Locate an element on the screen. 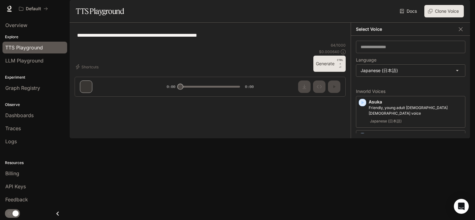 This screenshot has width=475, height=220. p: 64 / 1000 is located at coordinates (339, 45).